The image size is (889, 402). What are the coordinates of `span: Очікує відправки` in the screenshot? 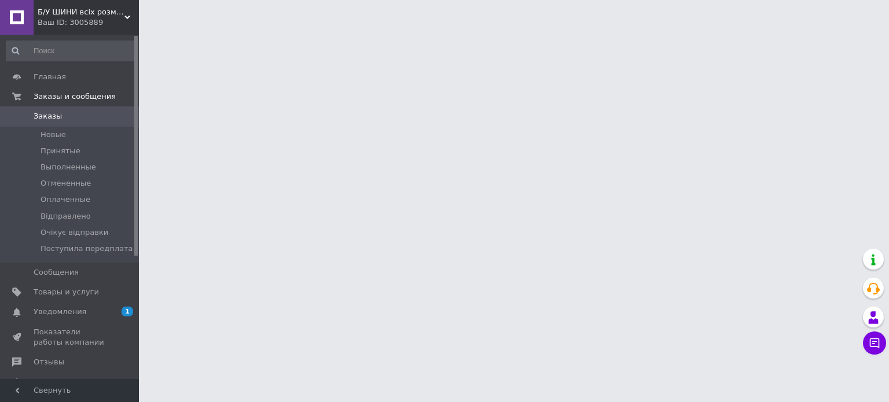 It's located at (74, 233).